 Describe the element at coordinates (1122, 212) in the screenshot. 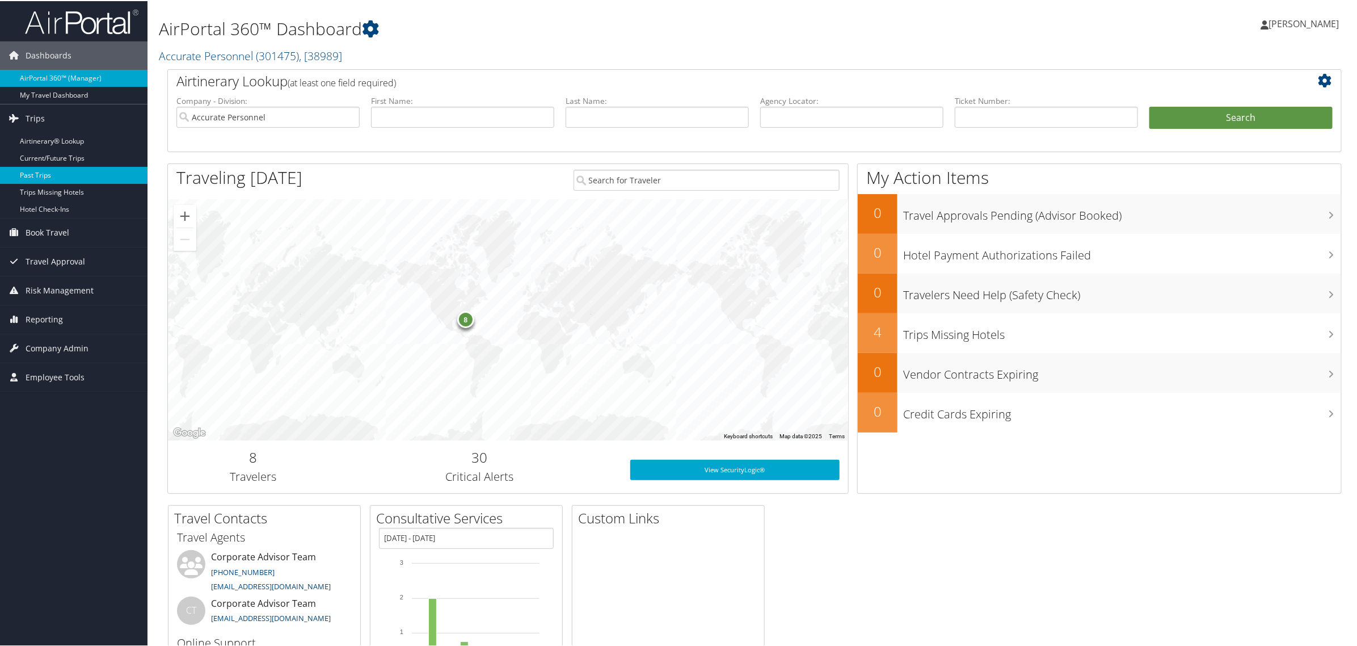

I see `h3: Travel Approvals Pending (Advisor Booked)` at that location.